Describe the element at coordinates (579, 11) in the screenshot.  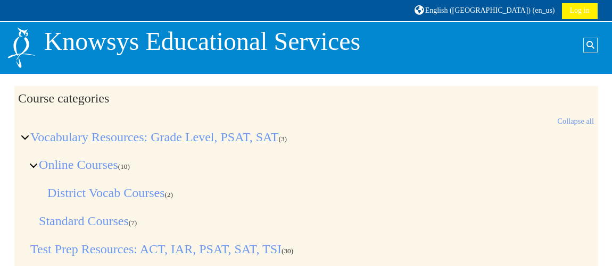
I see `a: Log in` at that location.